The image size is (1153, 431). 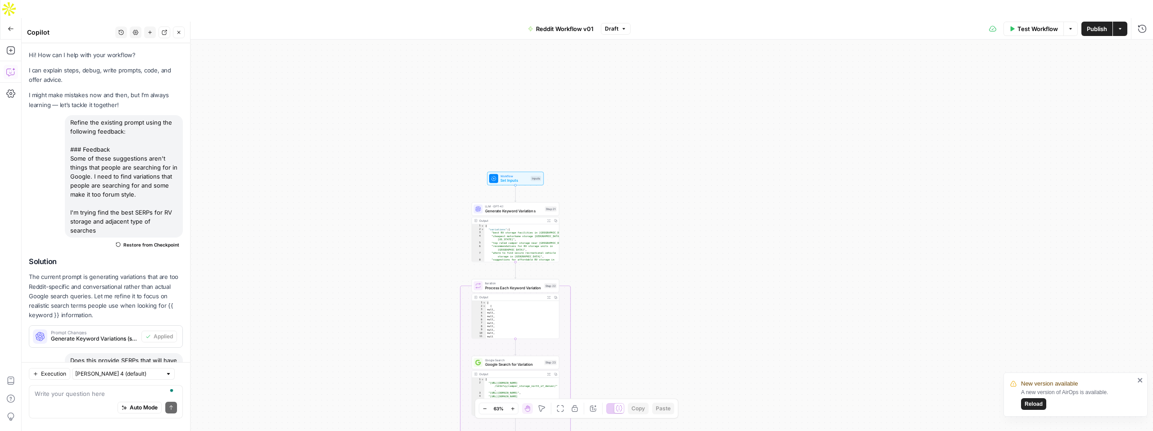 I want to click on g: Edge from step_22 to step_23, so click(x=515, y=347).